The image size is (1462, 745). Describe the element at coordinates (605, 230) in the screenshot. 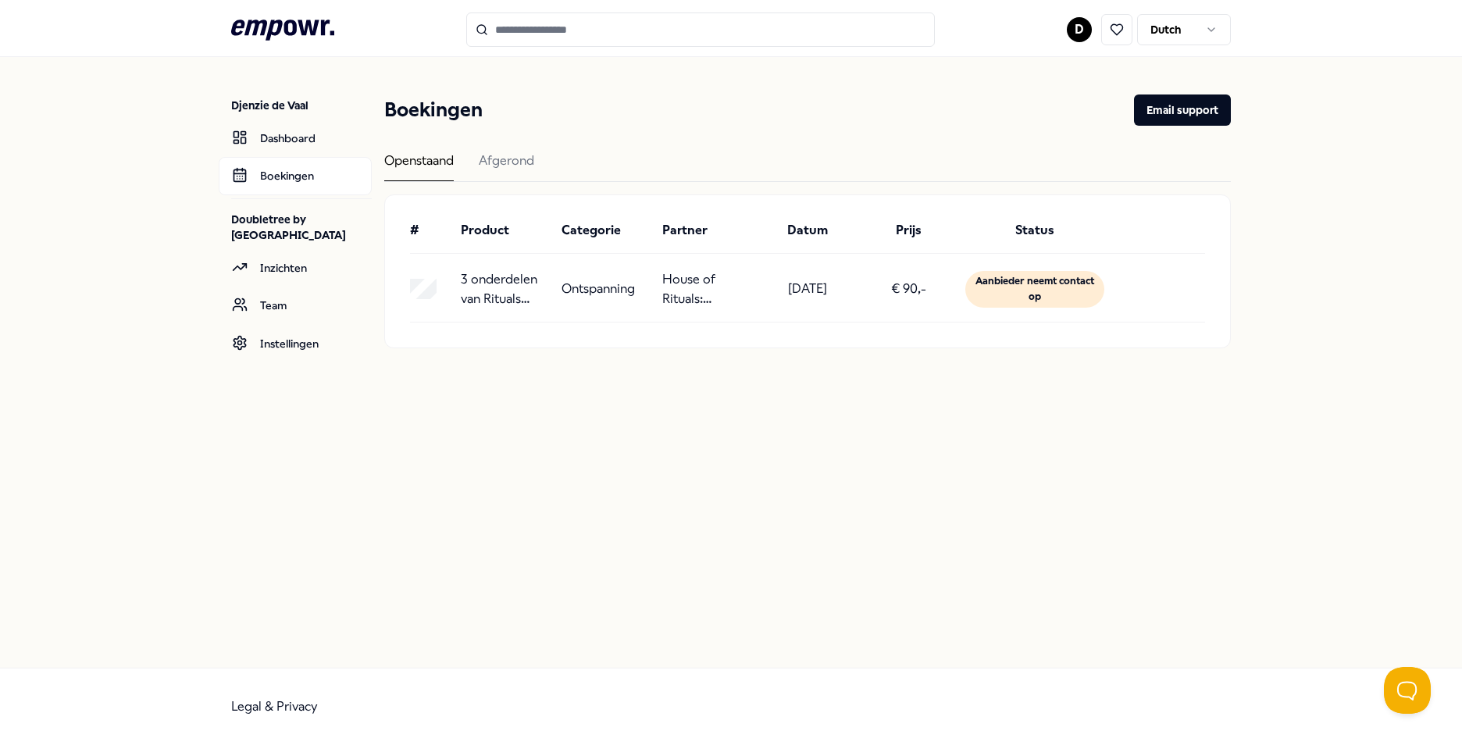

I see `div: Categorie` at that location.